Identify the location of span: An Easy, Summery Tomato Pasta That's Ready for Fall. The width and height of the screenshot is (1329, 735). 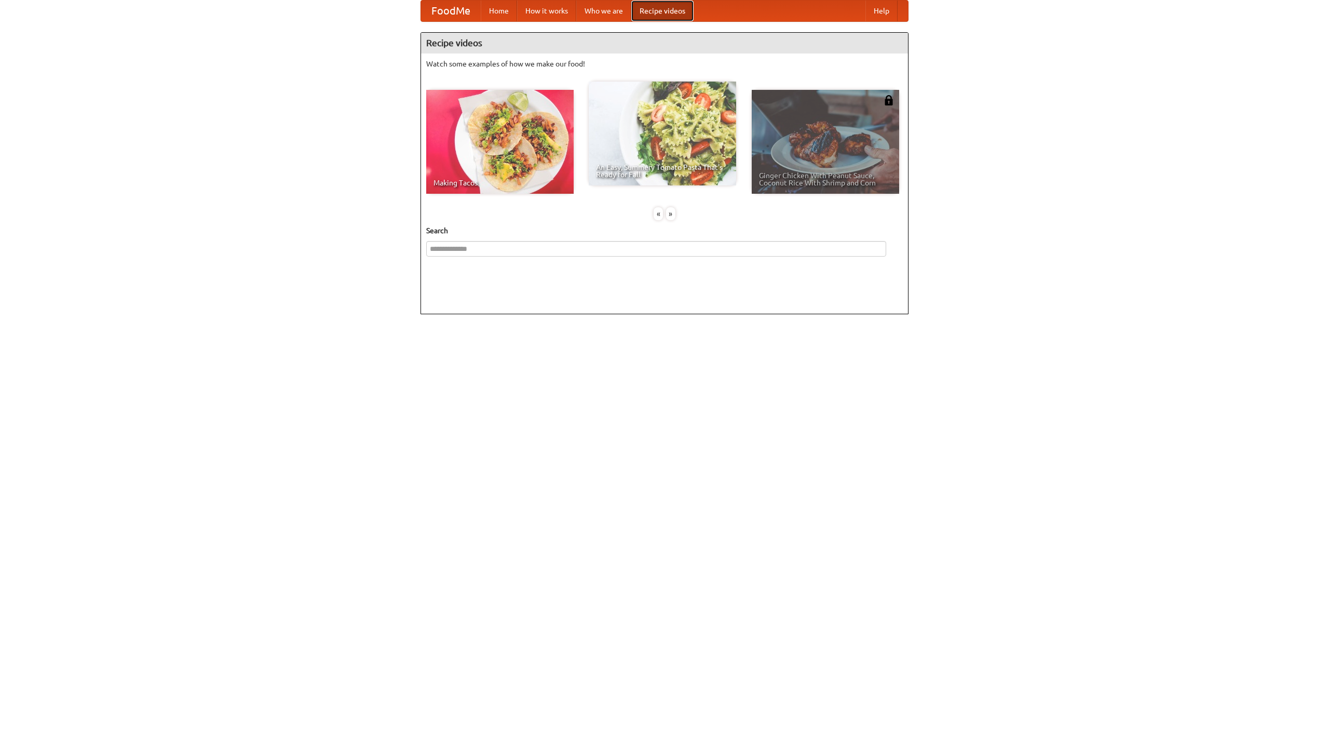
(662, 171).